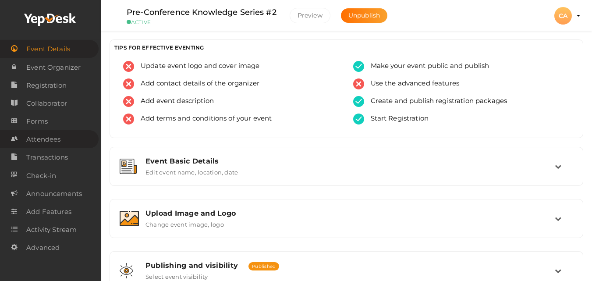 The image size is (592, 281). What do you see at coordinates (310, 15) in the screenshot?
I see `button: Preview` at bounding box center [310, 15].